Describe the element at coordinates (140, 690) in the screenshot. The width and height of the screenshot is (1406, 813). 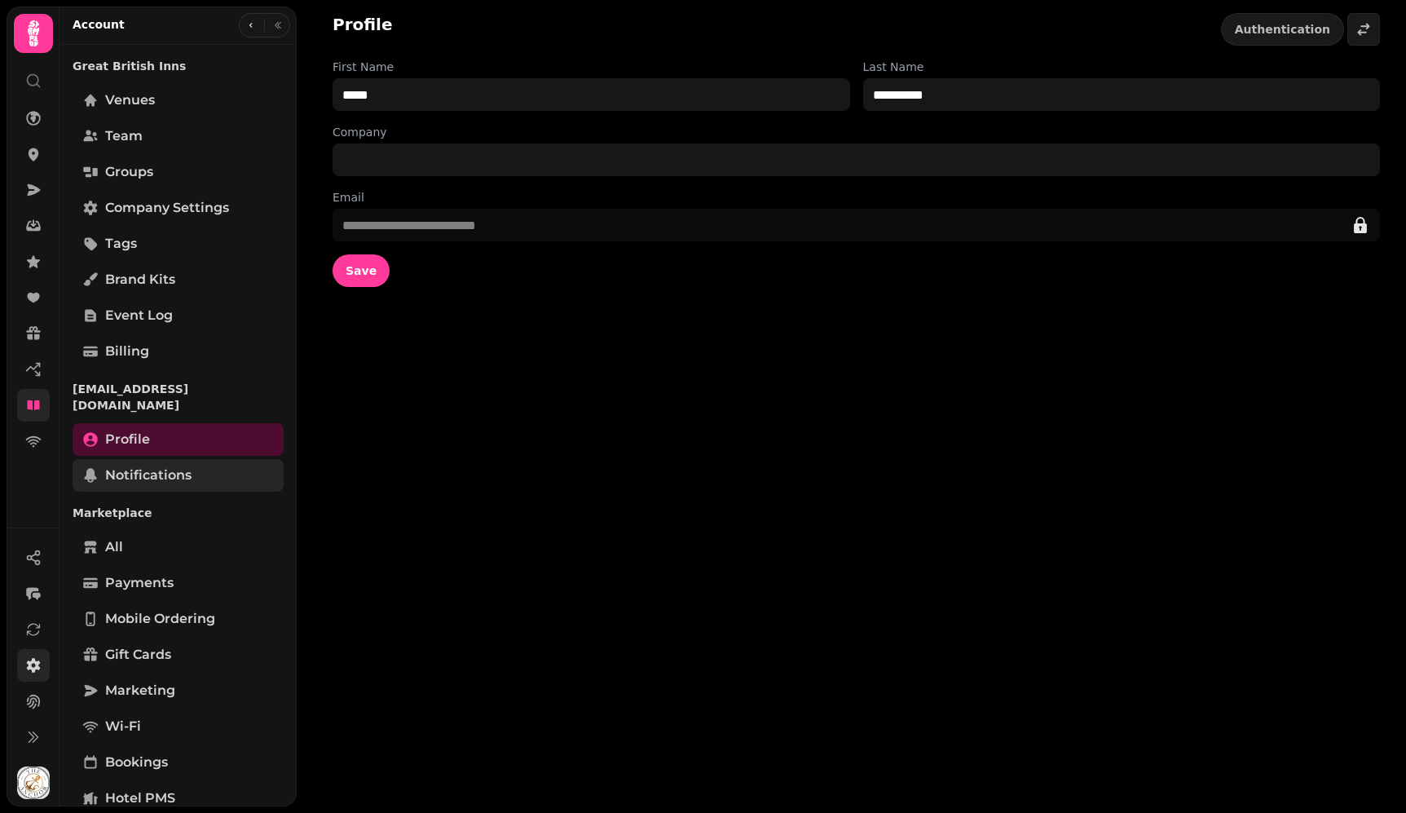
I see `span: Marketing` at that location.